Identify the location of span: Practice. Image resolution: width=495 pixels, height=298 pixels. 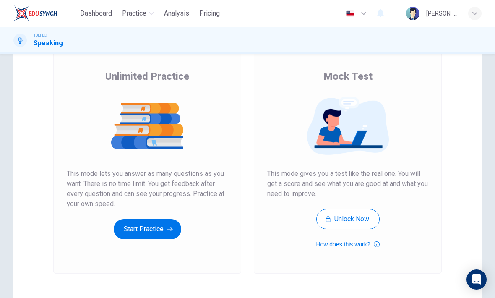
(134, 13).